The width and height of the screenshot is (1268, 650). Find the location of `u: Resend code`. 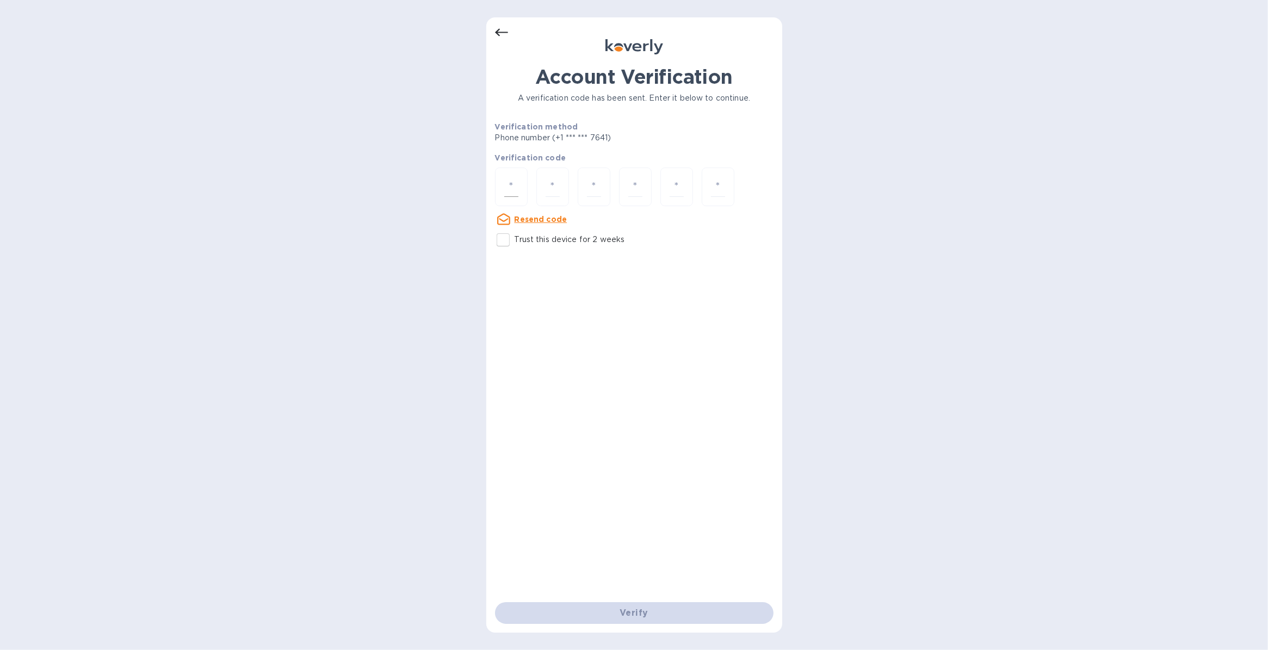

u: Resend code is located at coordinates (541, 219).